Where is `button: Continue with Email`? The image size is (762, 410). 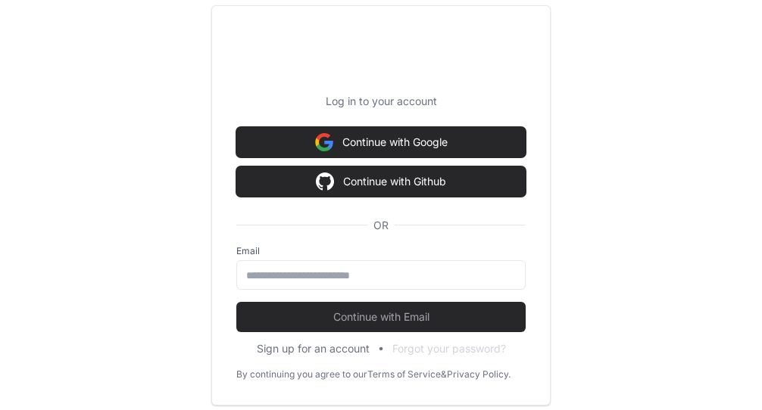 button: Continue with Email is located at coordinates (381, 317).